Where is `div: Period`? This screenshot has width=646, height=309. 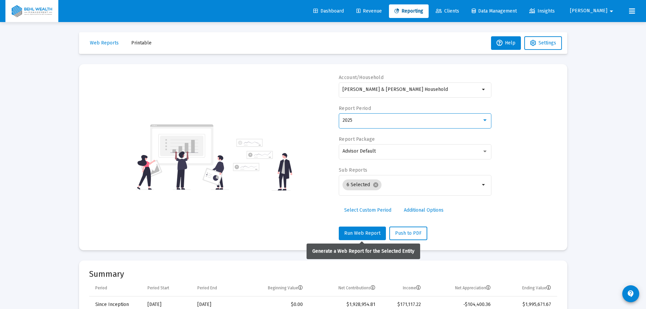
div: Period is located at coordinates (101, 288).